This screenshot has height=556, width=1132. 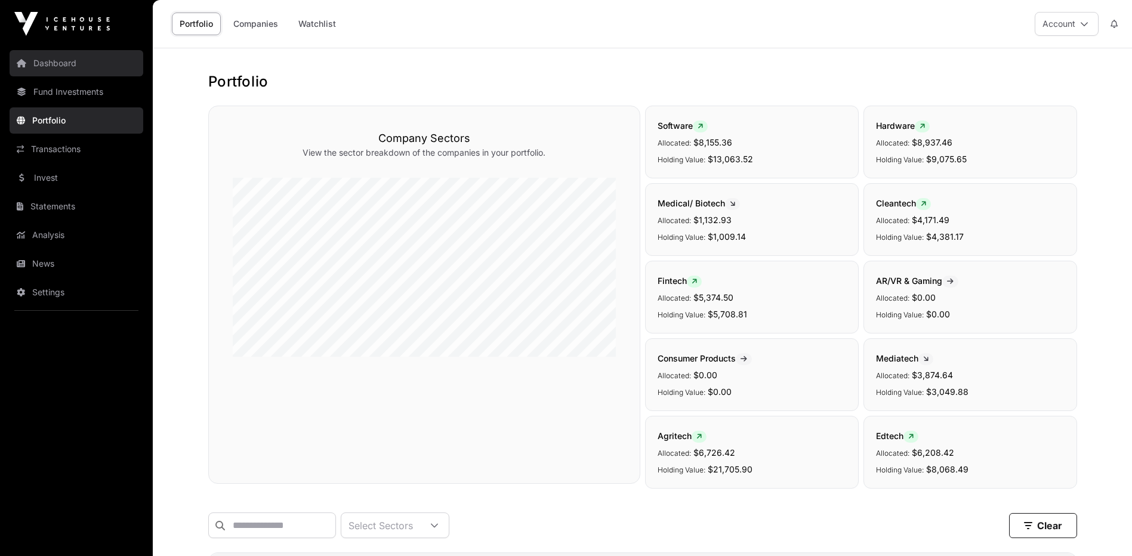 I want to click on a: Companies, so click(x=255, y=24).